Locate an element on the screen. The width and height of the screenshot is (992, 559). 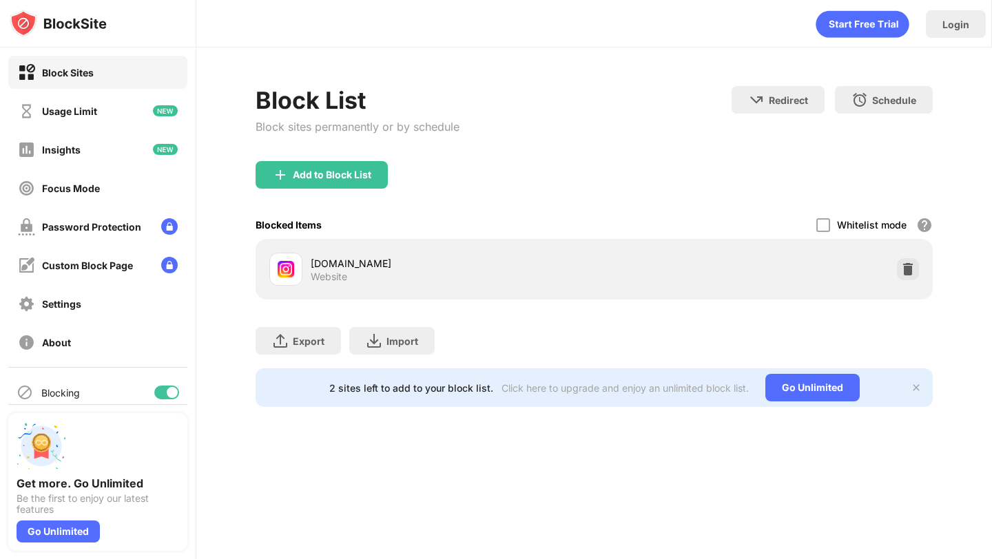
div: Click here to upgrade and enjoy an unlimited block list. is located at coordinates (625, 388).